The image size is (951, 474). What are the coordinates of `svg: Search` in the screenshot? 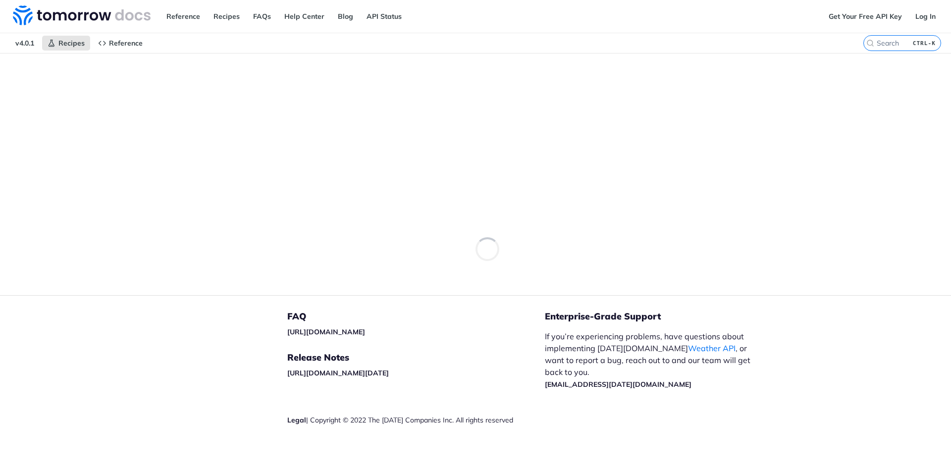 It's located at (870, 43).